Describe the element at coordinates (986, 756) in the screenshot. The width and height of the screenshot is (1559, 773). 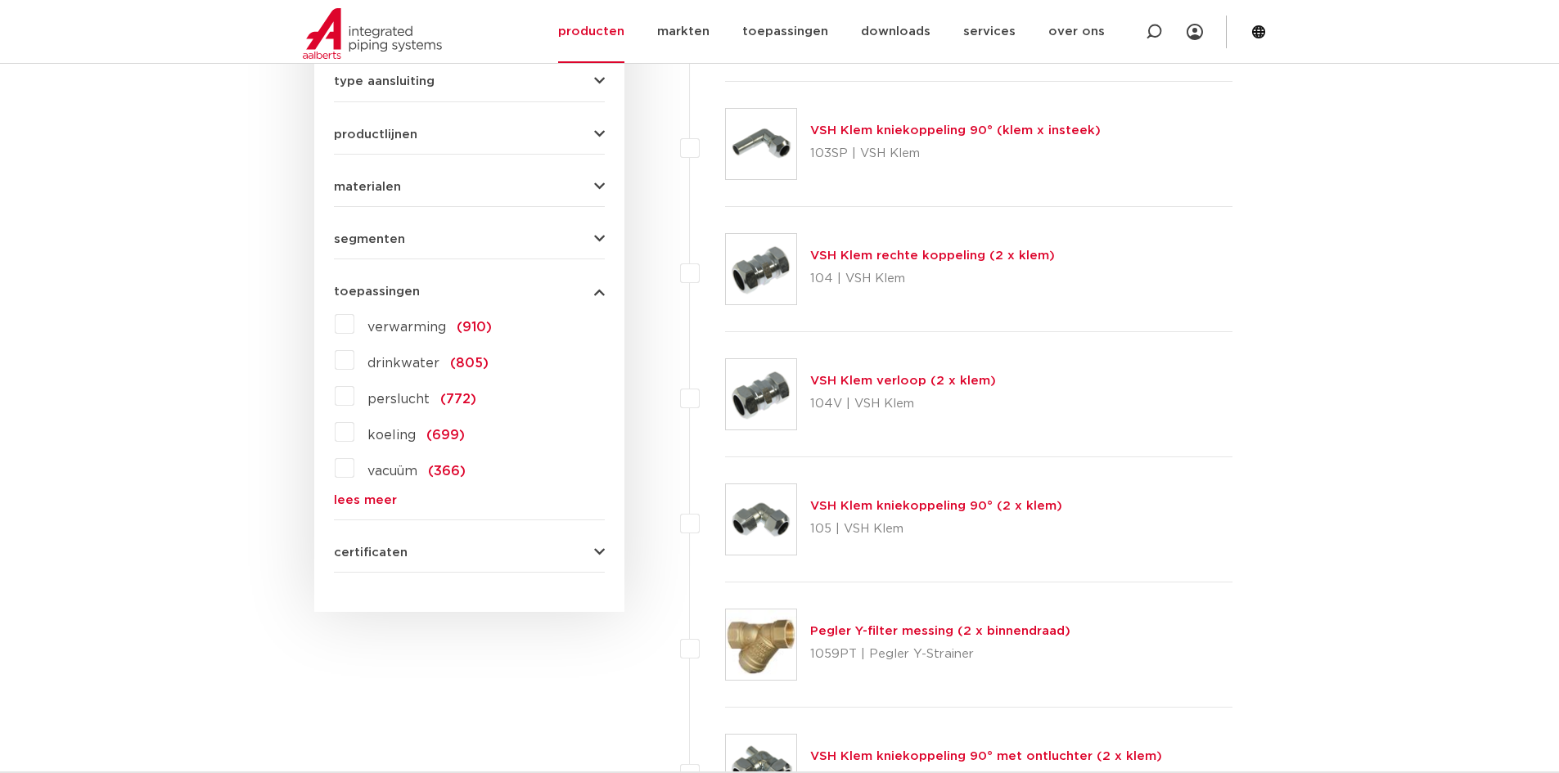
I see `a: VSH Klem kniekoppeling 90° met ontluchter (2 x klem)` at that location.